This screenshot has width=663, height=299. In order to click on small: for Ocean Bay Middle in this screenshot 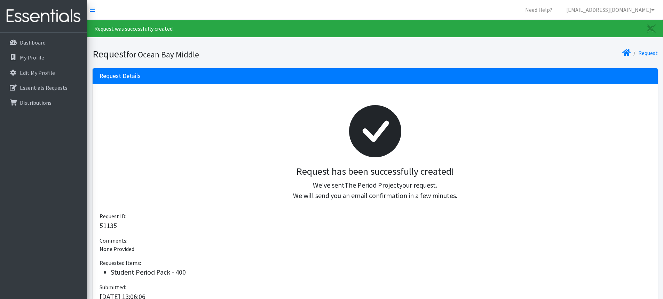, I will do `click(162, 54)`.